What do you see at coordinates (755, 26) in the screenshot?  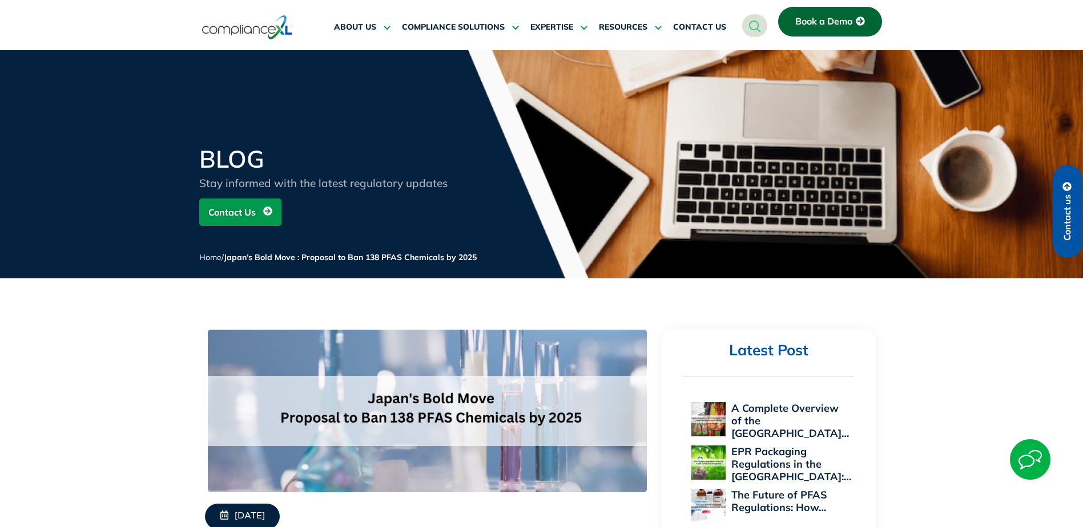 I see `a: navsearch-button` at bounding box center [755, 26].